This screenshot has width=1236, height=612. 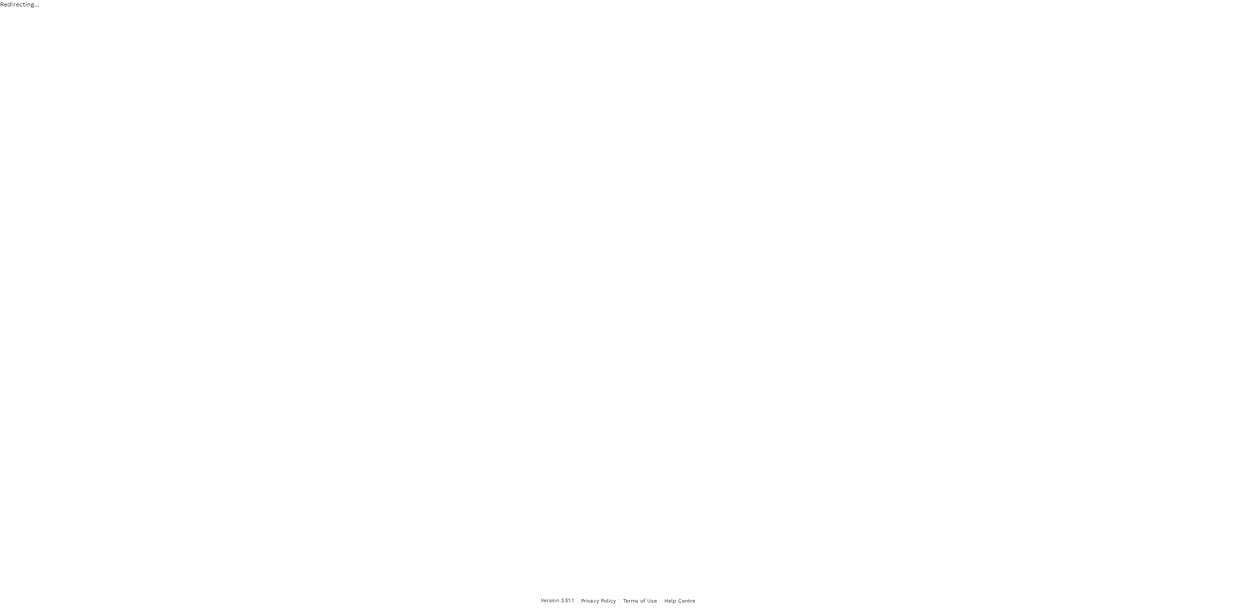 I want to click on span: Privacy Policy, so click(x=598, y=601).